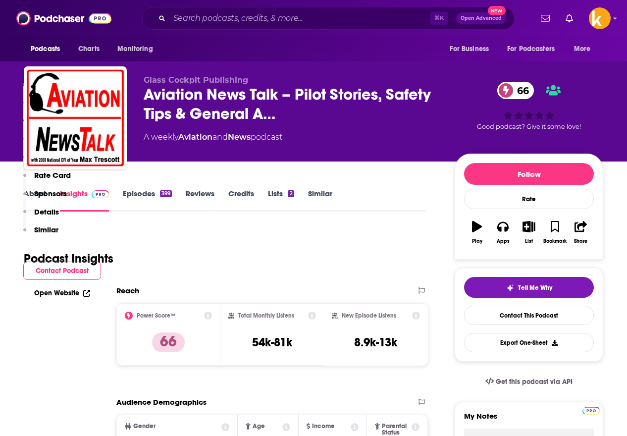 The image size is (627, 436). I want to click on div: List, so click(529, 241).